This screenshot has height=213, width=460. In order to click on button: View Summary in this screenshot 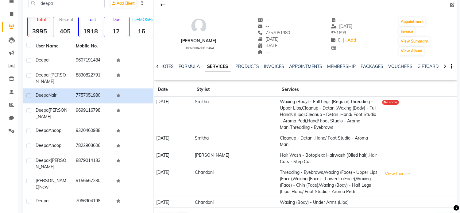, I will do `click(414, 41)`.